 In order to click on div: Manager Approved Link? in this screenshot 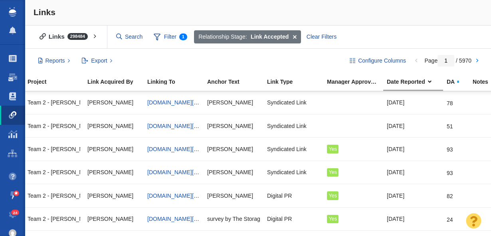, I will do `click(356, 82)`.